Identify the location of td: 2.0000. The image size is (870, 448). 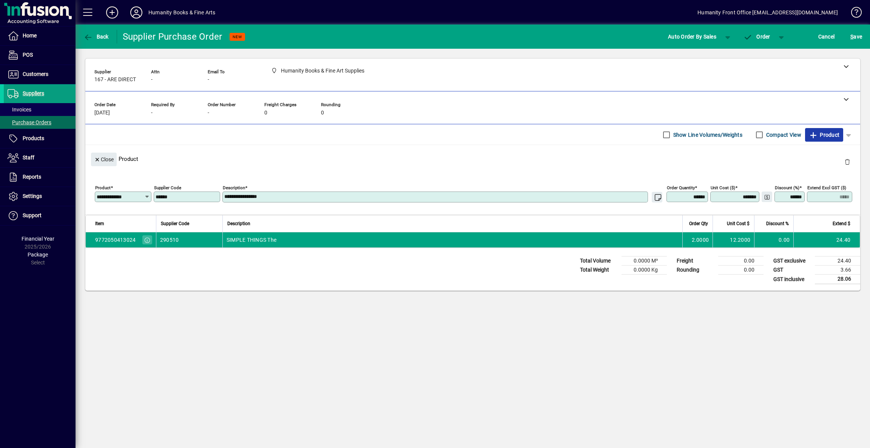
(697, 240).